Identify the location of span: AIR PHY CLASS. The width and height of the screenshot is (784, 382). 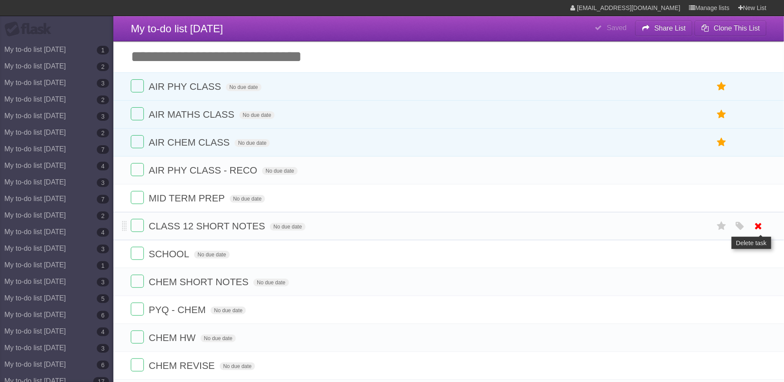
(186, 86).